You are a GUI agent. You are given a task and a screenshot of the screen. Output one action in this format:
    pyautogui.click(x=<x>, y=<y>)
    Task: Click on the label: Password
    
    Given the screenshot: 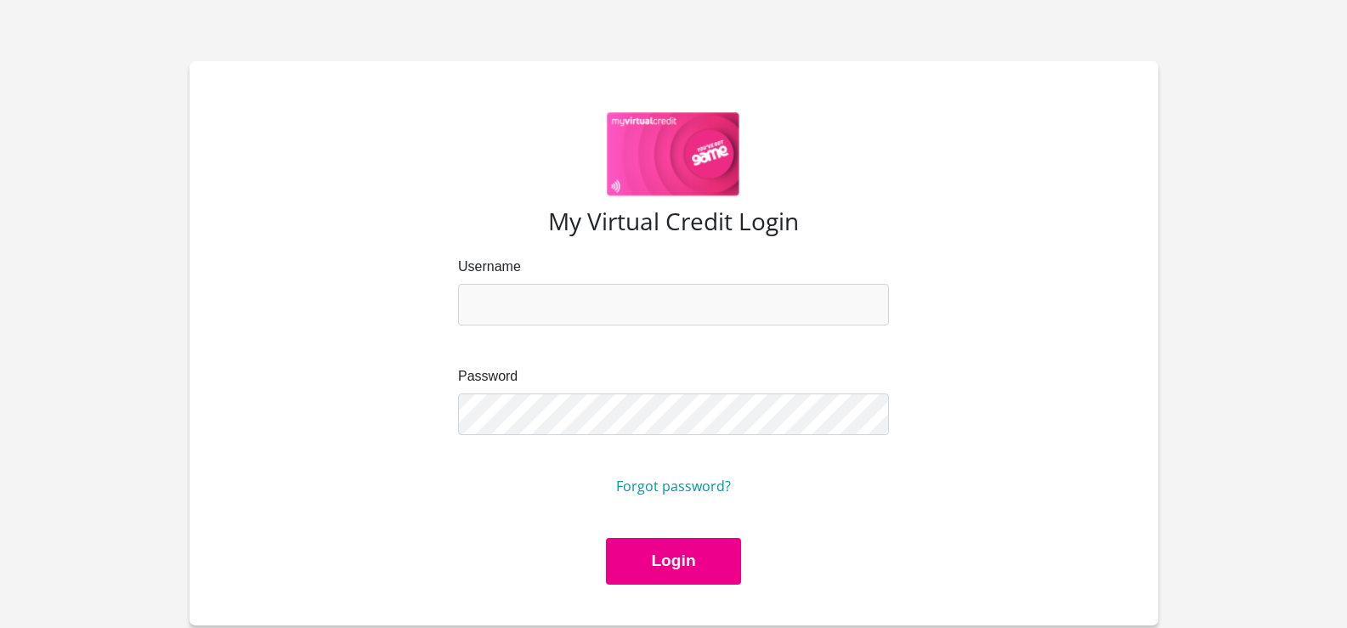 What is the action you would take?
    pyautogui.click(x=673, y=377)
    